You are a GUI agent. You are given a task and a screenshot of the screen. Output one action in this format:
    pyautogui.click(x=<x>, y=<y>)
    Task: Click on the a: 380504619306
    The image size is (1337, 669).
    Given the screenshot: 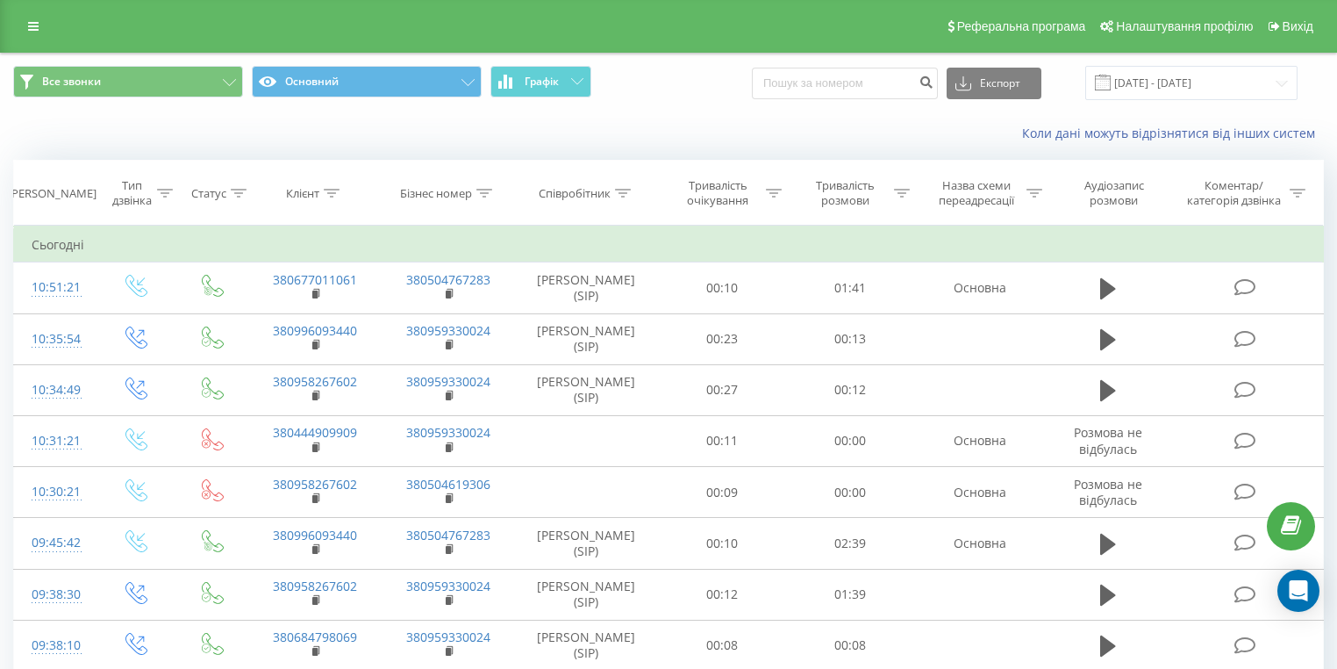 What is the action you would take?
    pyautogui.click(x=448, y=483)
    